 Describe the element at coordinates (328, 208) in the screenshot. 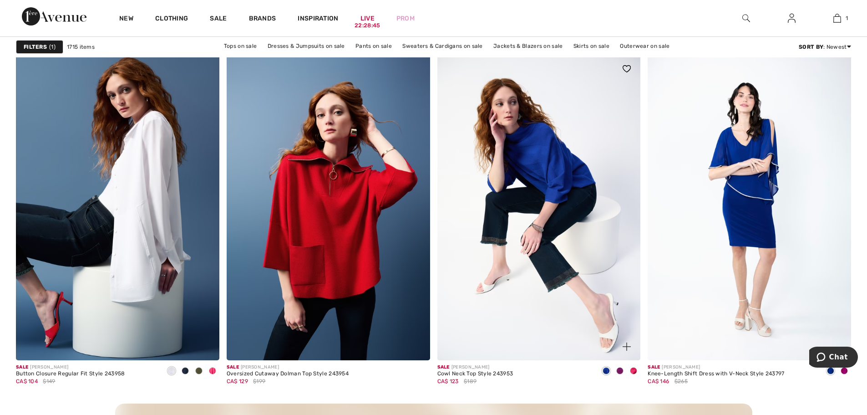

I see `a: Oversized Cutaway Dolman Top Style 243954. Lipstick Red 173` at that location.